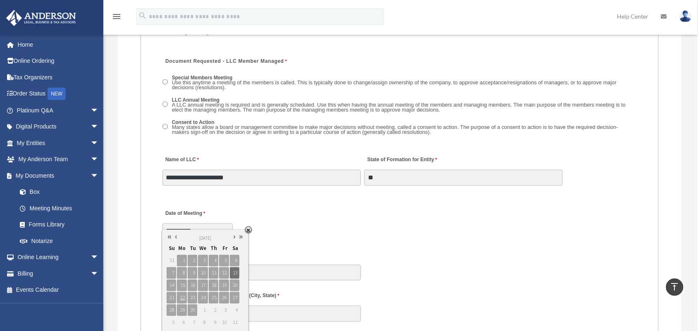 This screenshot has height=331, width=698. I want to click on span: 28, so click(171, 310).